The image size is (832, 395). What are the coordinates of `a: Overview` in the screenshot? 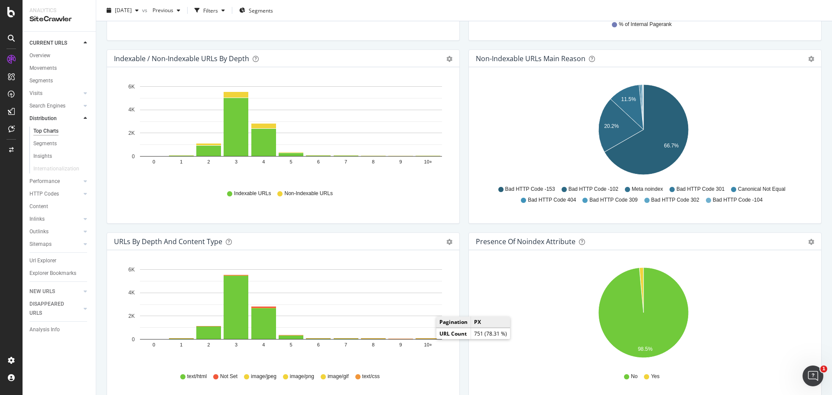 It's located at (59, 55).